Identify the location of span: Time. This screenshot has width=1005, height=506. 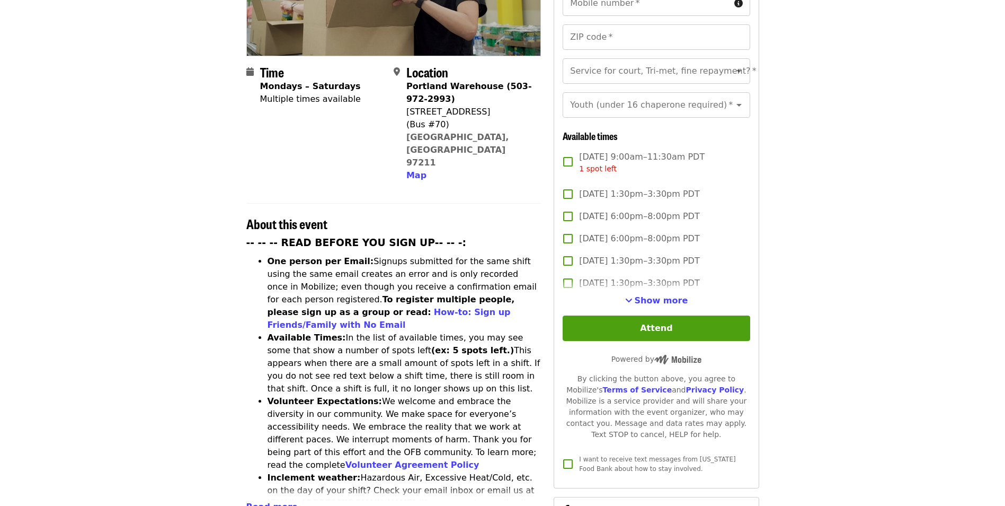
(272, 72).